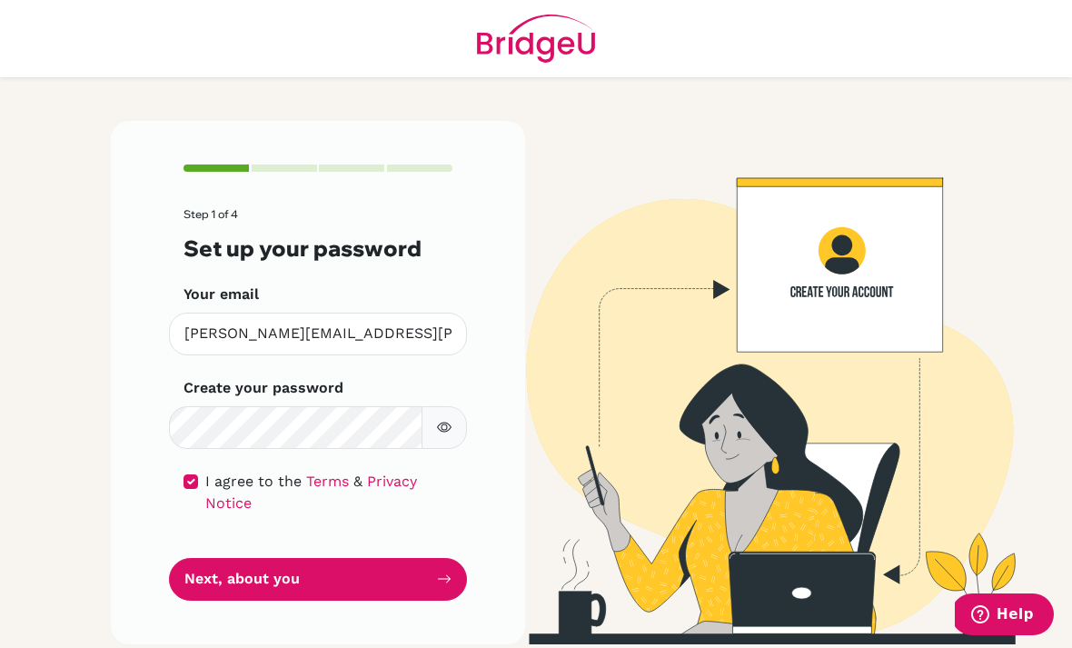 The height and width of the screenshot is (648, 1072). What do you see at coordinates (254, 481) in the screenshot?
I see `span: I agree to the` at bounding box center [254, 481].